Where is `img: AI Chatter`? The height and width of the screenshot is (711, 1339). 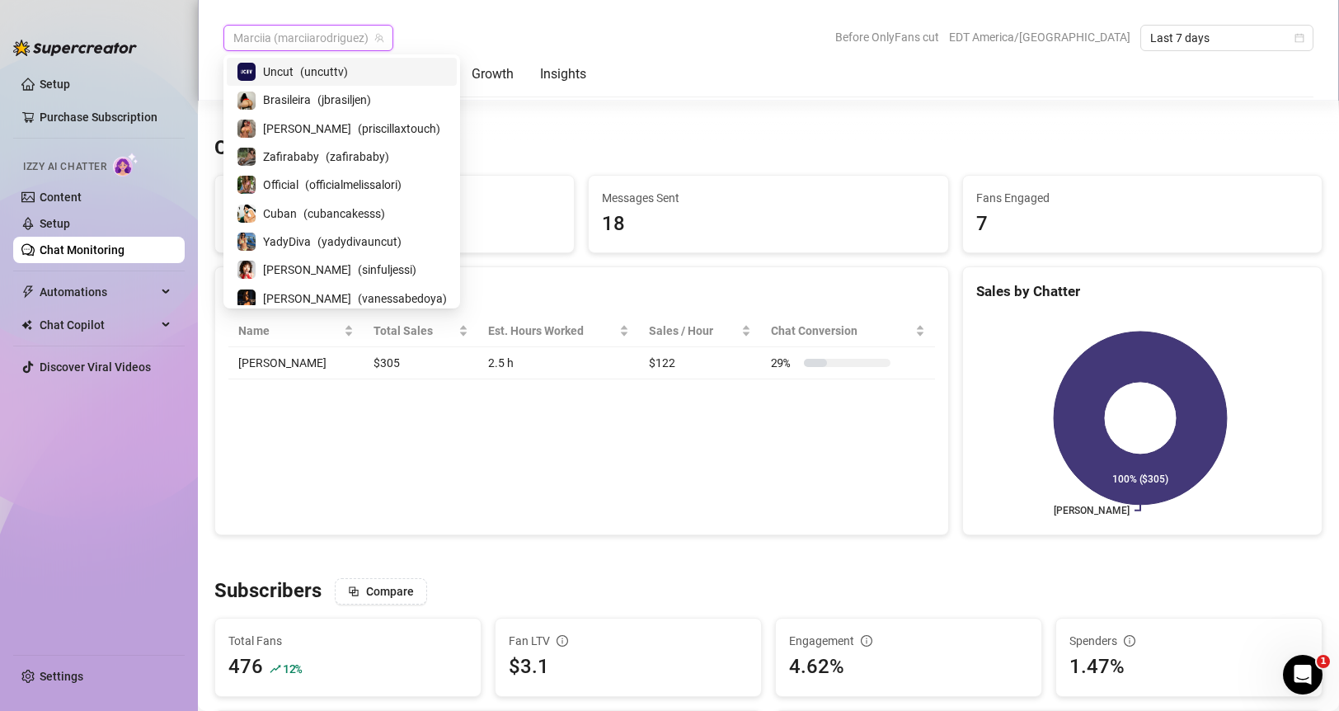 img: AI Chatter is located at coordinates (125, 164).